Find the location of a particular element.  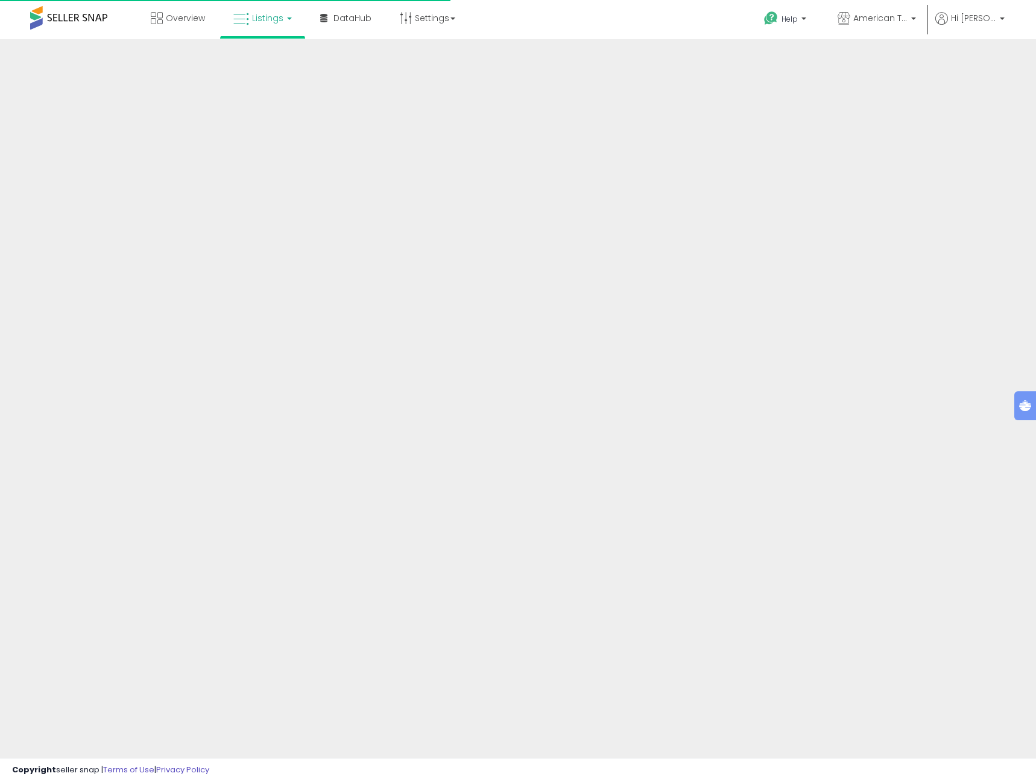

span: Help is located at coordinates (789, 19).